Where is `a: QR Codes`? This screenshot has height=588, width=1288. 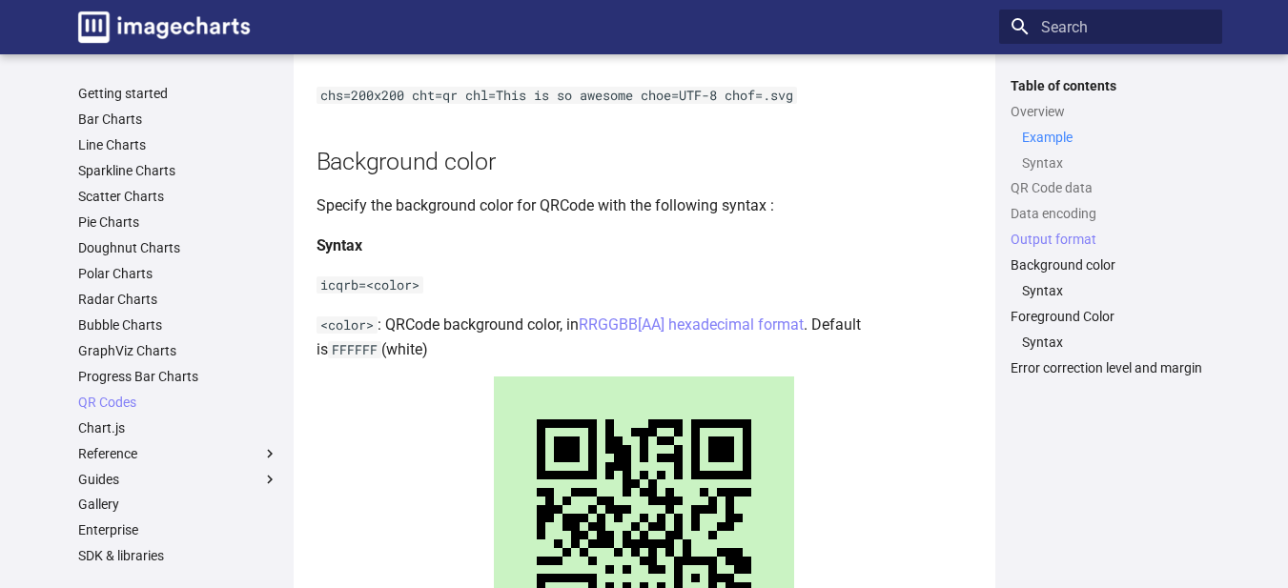 a: QR Codes is located at coordinates (178, 402).